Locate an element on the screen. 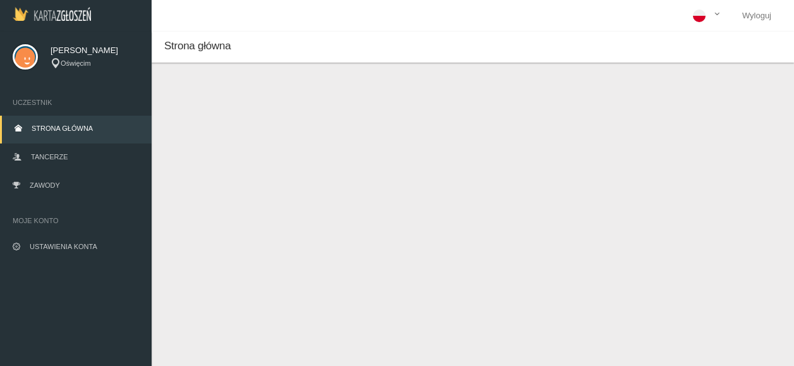 The image size is (794, 366). span: Zawody is located at coordinates (45, 185).